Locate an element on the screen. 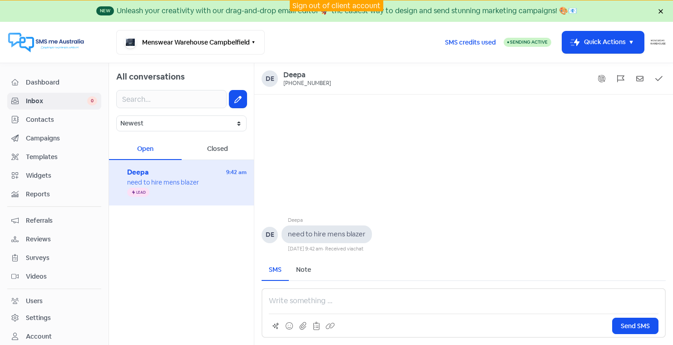 The width and height of the screenshot is (673, 345). a: Sending Active is located at coordinates (527, 42).